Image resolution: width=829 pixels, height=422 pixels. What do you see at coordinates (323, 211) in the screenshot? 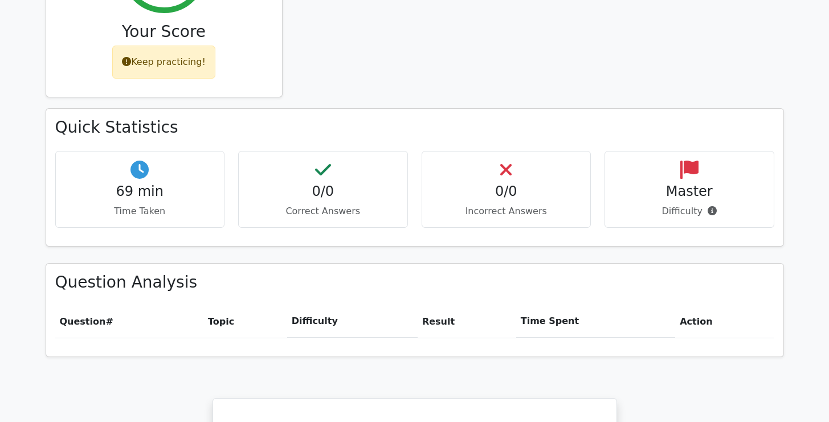
I see `p: Correct Answers` at bounding box center [323, 211].